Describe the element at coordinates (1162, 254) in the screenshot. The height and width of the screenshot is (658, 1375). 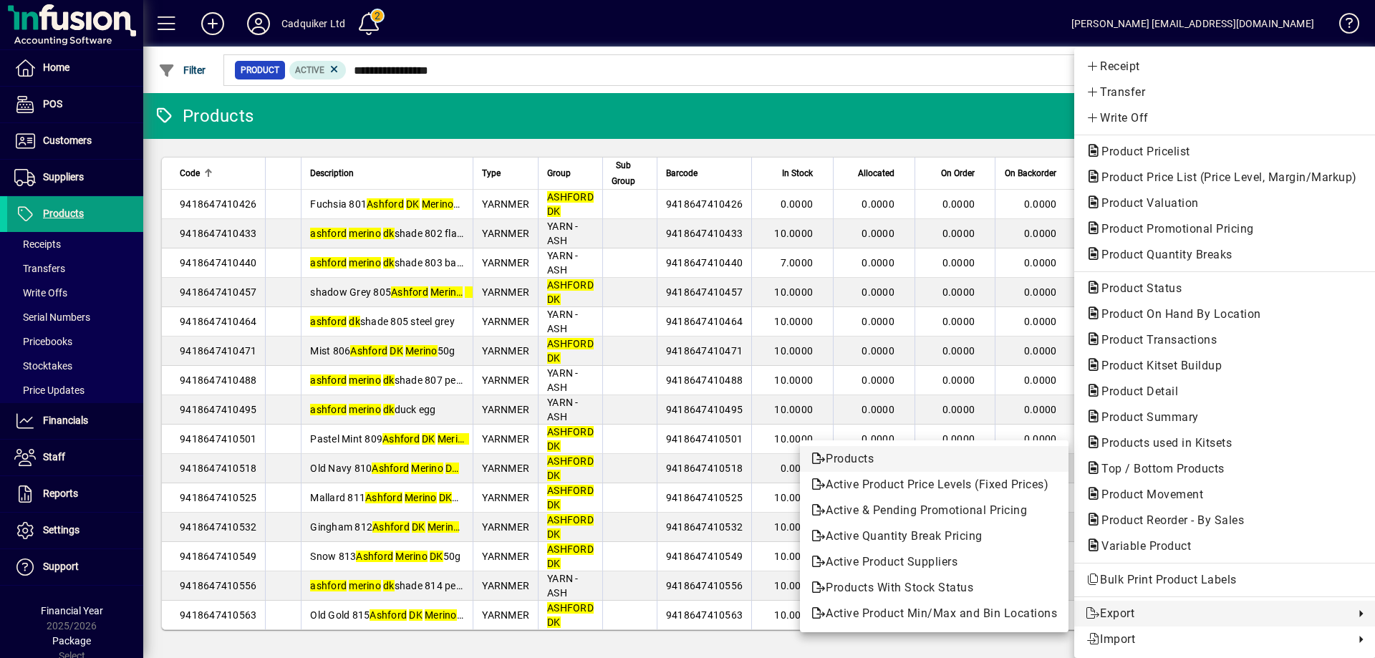
I see `span: Product Quantity Breaks` at that location.